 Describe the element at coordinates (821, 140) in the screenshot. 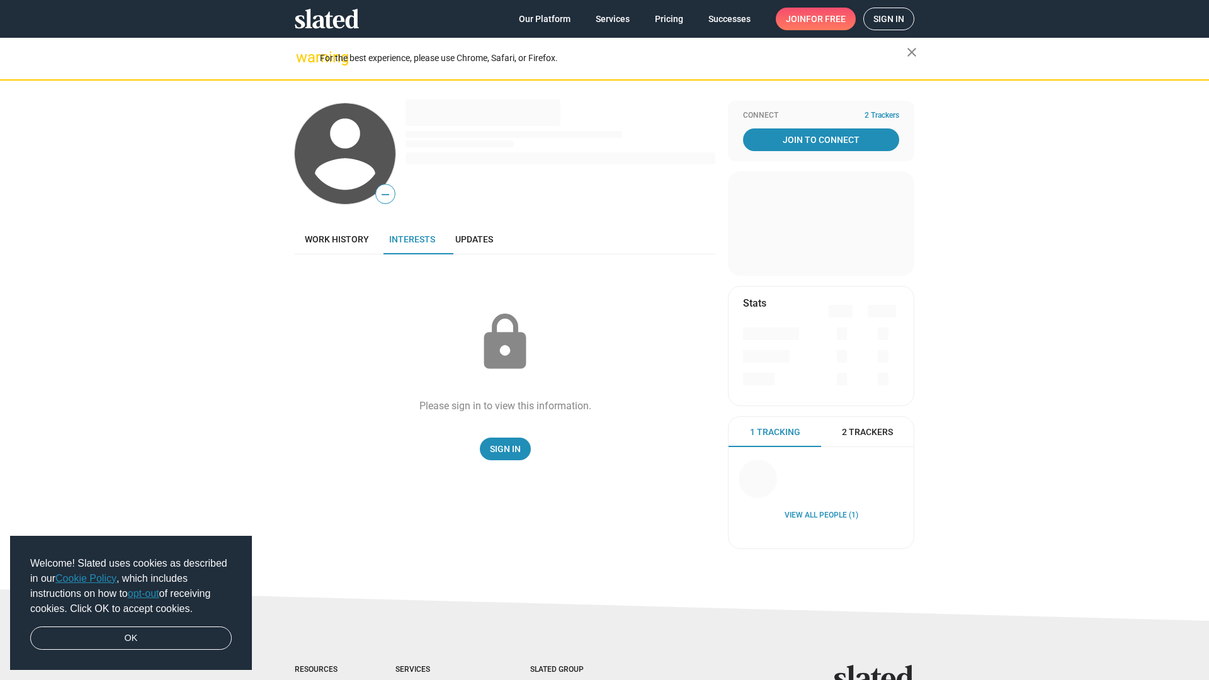

I see `a: Join To Connect` at that location.